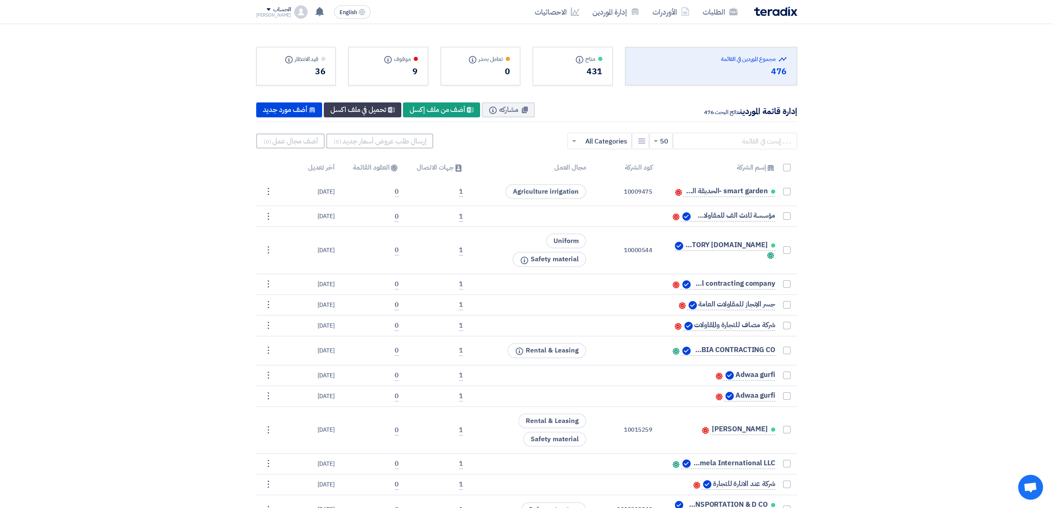 The image size is (1053, 508). I want to click on span: Adwaa gurfi, so click(755, 395).